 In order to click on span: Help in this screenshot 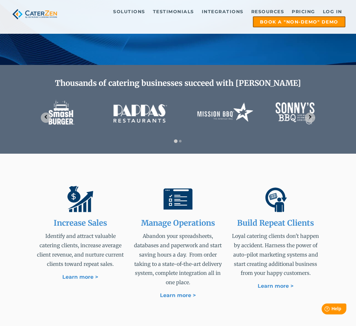, I will do `click(38, 8)`.